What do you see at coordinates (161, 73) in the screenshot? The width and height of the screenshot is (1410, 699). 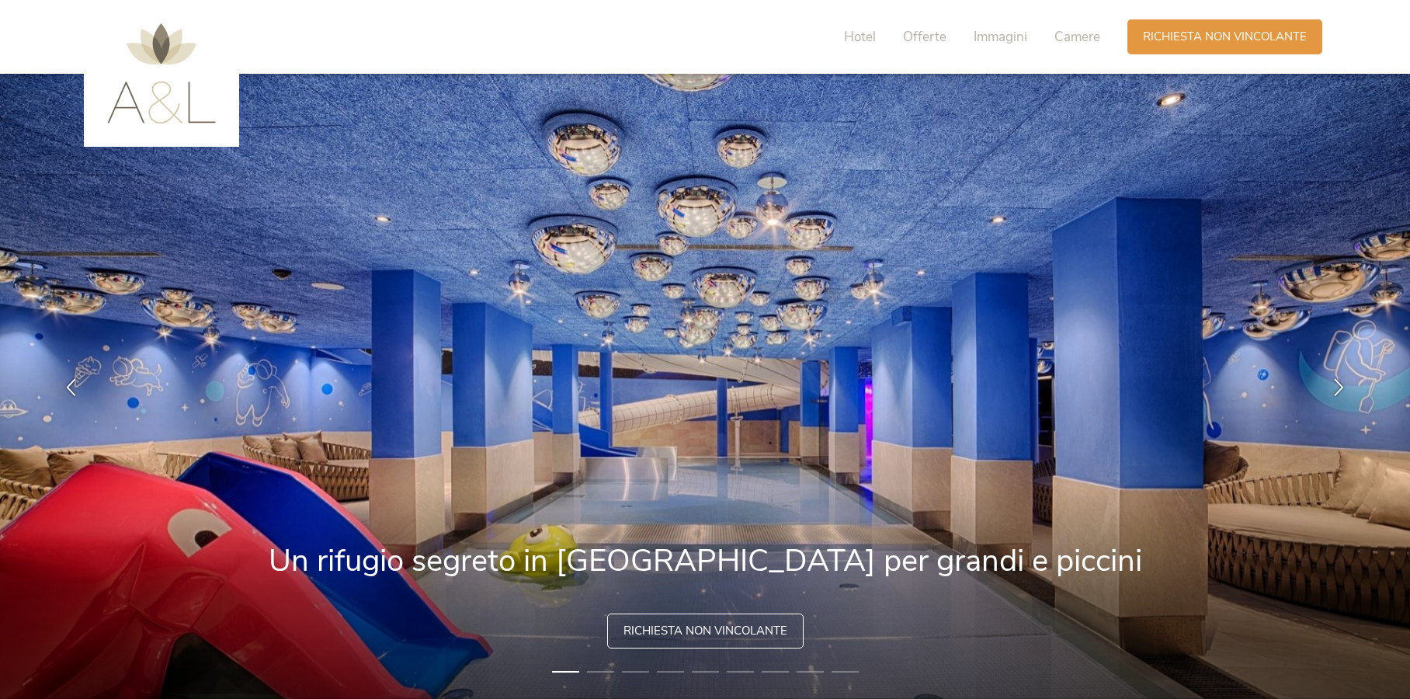 I see `a: AMONTI & LUNARIS Wellnessresort` at bounding box center [161, 73].